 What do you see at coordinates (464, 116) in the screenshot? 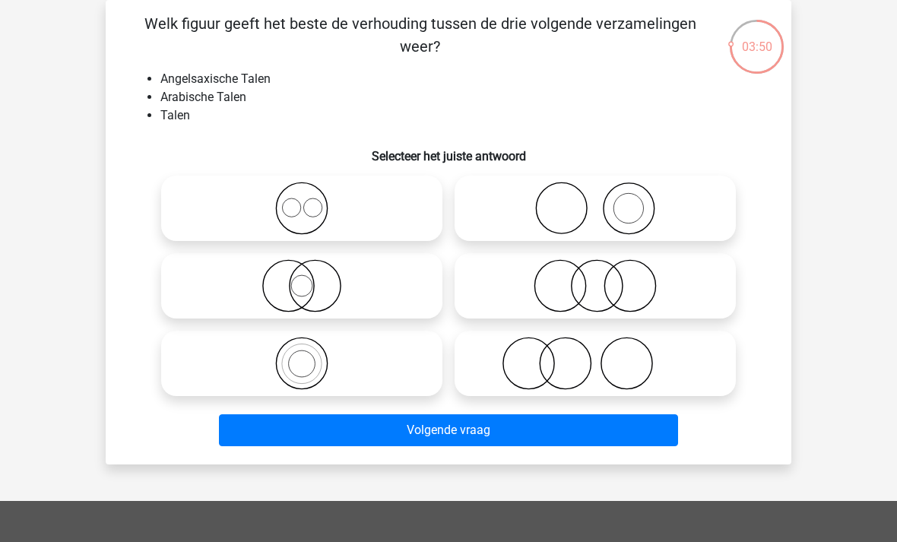
I see `li: Talen` at bounding box center [464, 116].